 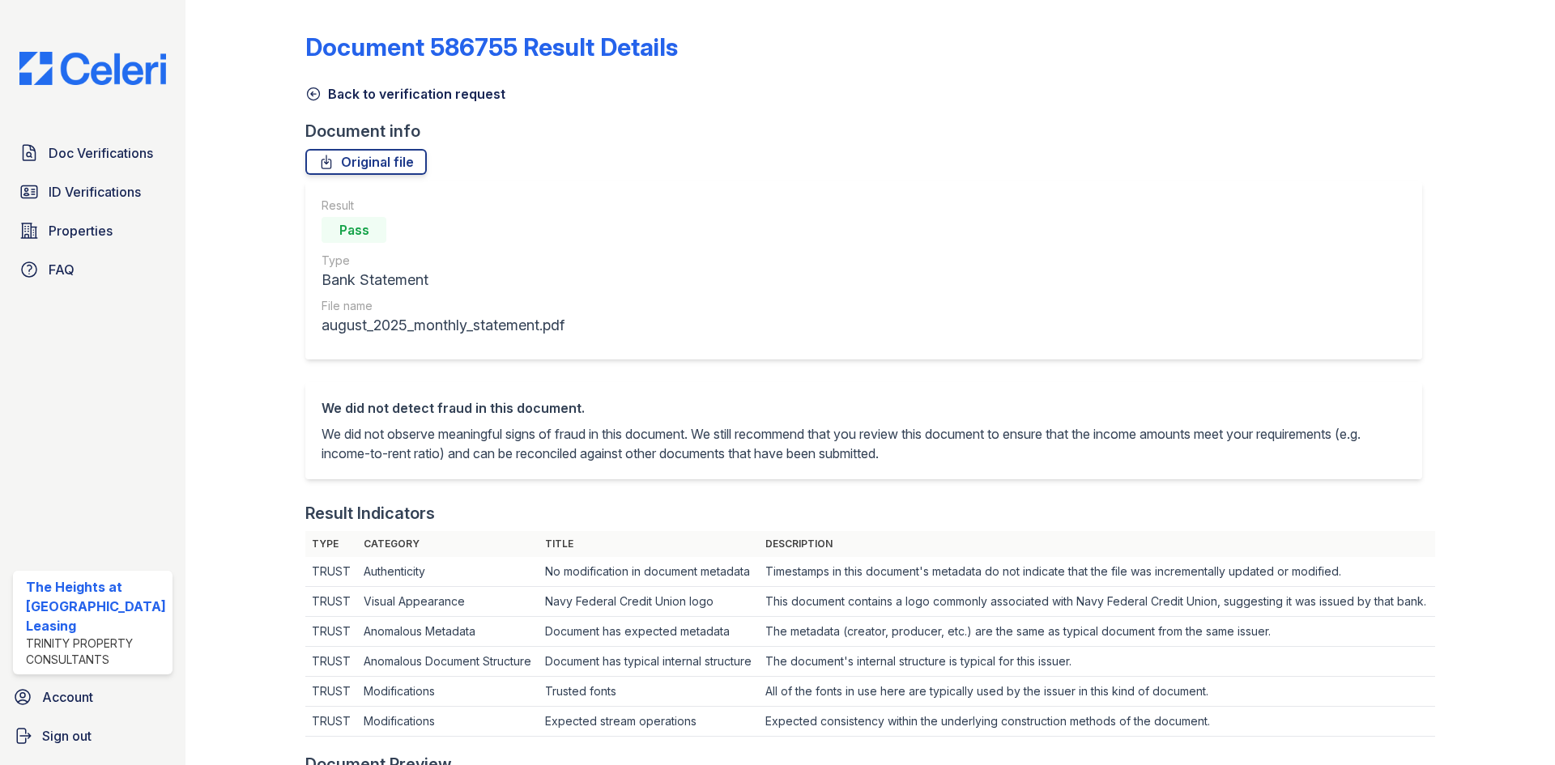 What do you see at coordinates (649, 572) in the screenshot?
I see `td: No modification in document metadata` at bounding box center [649, 572].